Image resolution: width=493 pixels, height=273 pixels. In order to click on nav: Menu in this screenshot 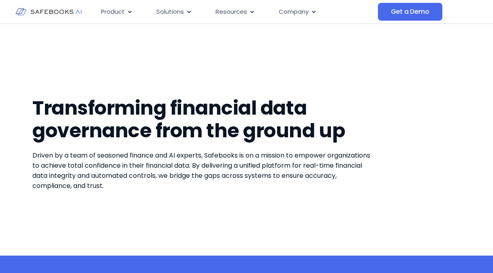, I will do `click(236, 12)`.